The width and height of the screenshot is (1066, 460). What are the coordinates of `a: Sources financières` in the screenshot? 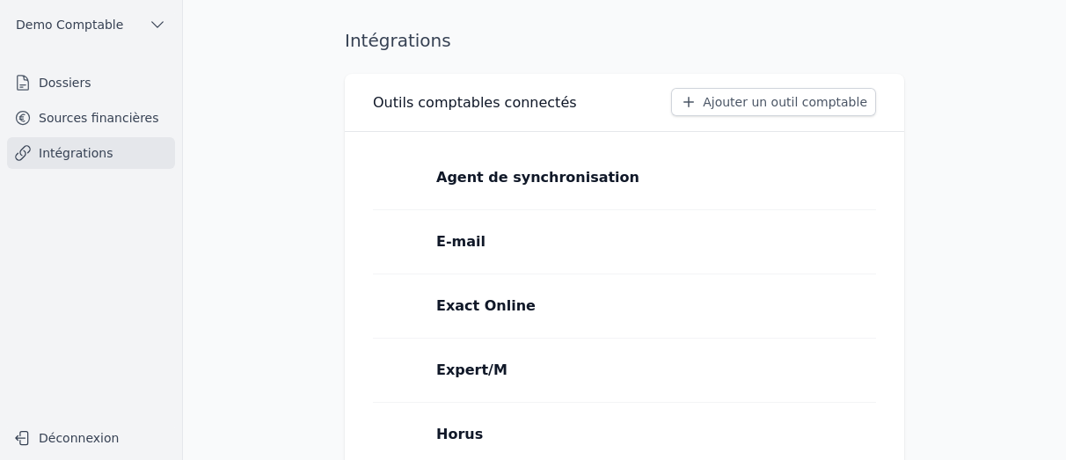 It's located at (91, 118).